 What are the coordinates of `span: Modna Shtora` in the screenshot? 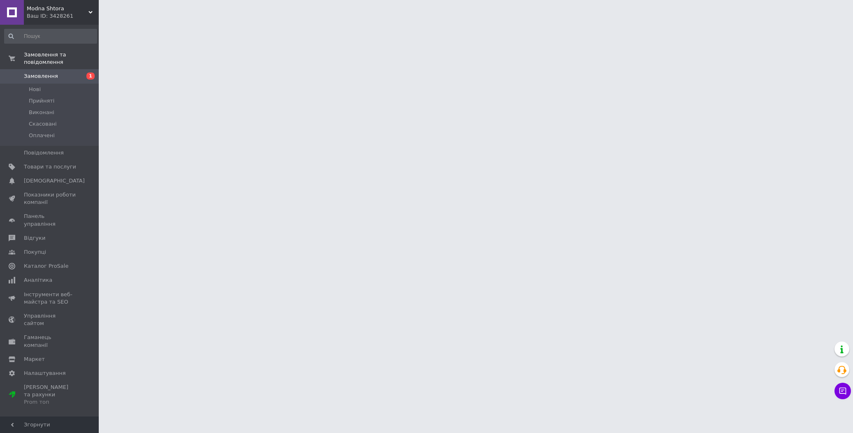 It's located at (58, 9).